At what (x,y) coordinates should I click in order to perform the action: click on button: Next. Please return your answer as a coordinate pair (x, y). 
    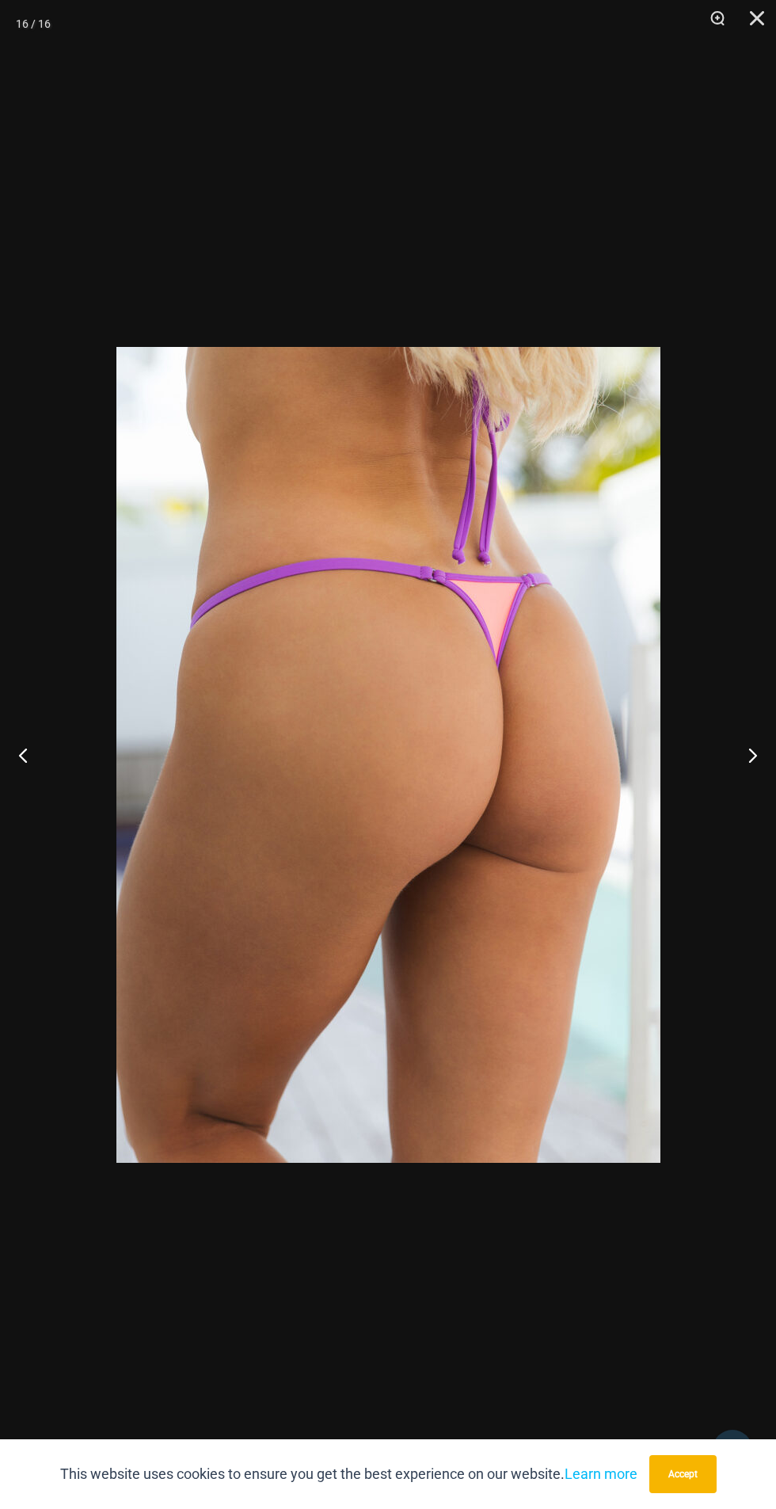
    Looking at the image, I should click on (746, 755).